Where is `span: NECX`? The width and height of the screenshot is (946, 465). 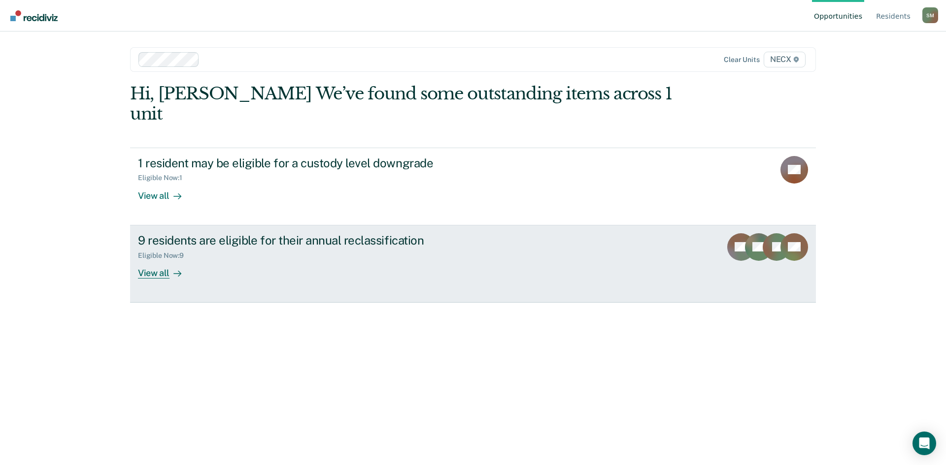
span: NECX is located at coordinates (784, 60).